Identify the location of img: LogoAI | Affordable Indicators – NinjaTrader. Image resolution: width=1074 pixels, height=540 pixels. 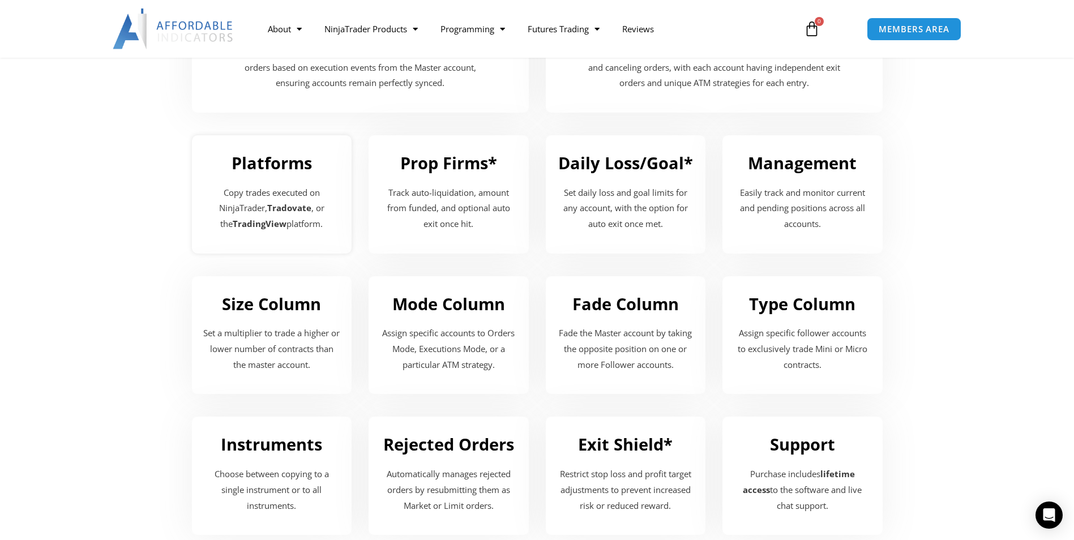
(173, 29).